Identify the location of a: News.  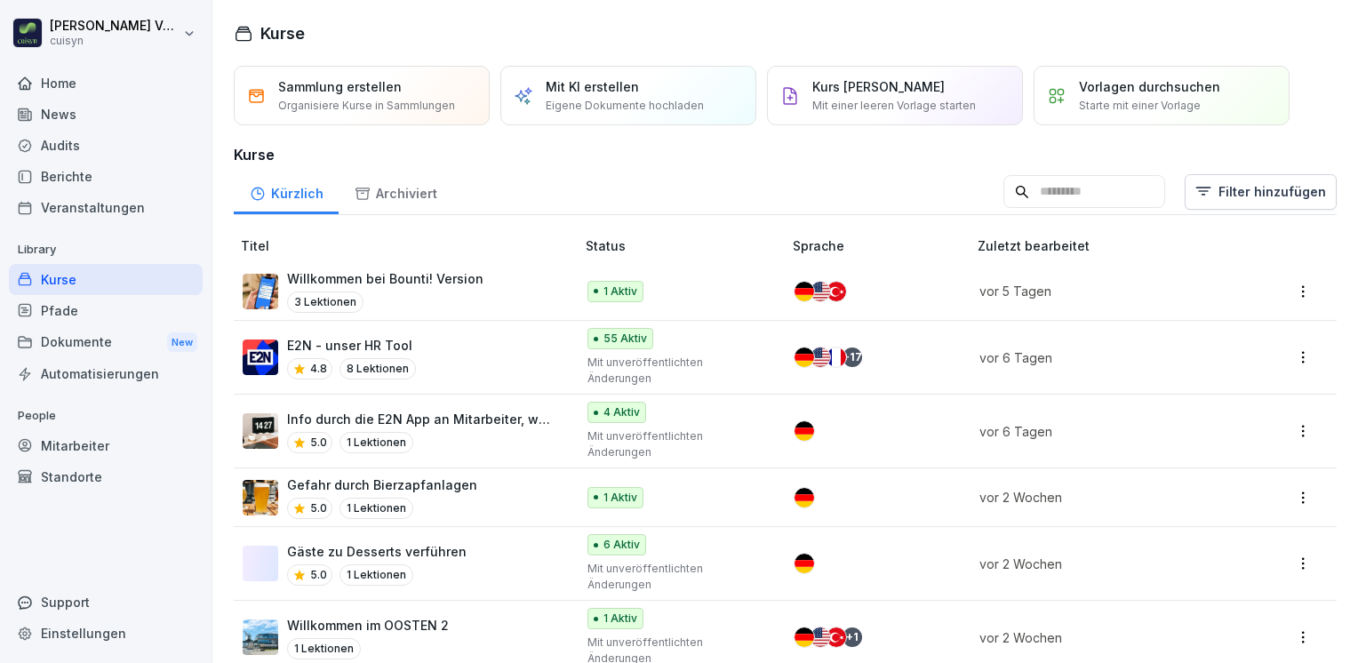
(106, 114).